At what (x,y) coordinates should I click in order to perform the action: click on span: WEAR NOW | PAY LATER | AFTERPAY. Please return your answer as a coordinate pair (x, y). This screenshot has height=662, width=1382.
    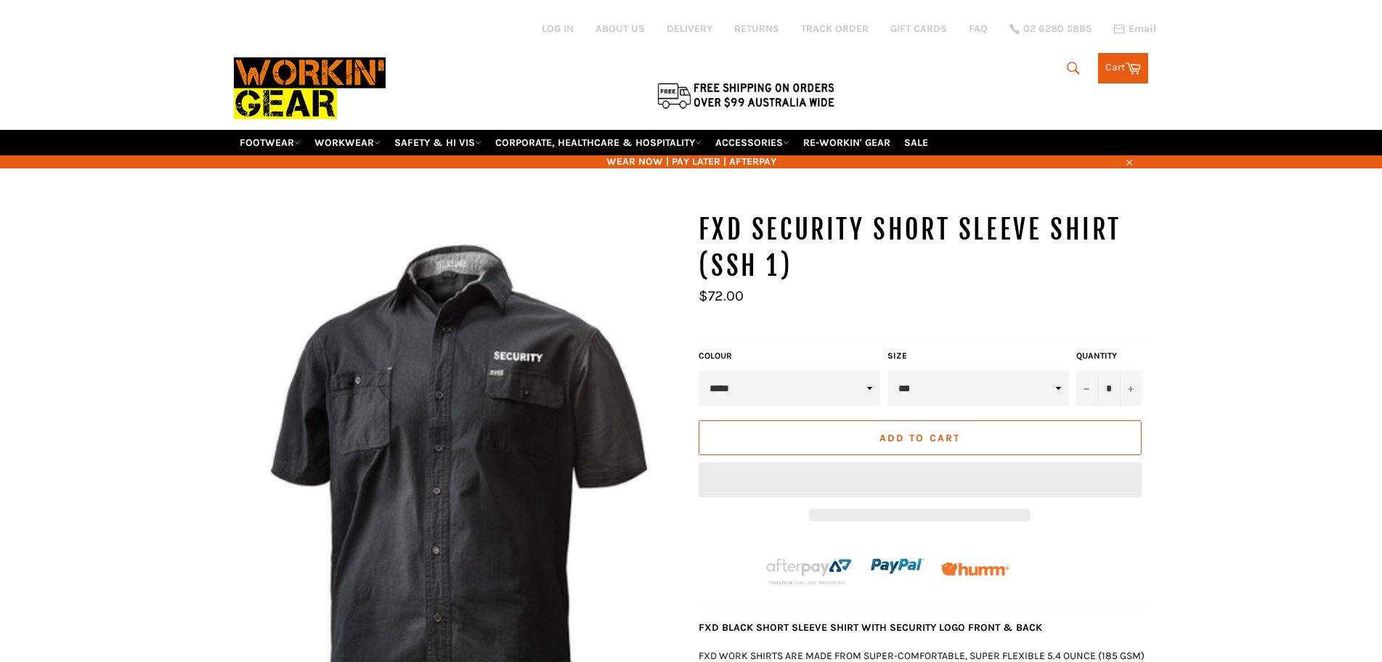
    Looking at the image, I should click on (691, 161).